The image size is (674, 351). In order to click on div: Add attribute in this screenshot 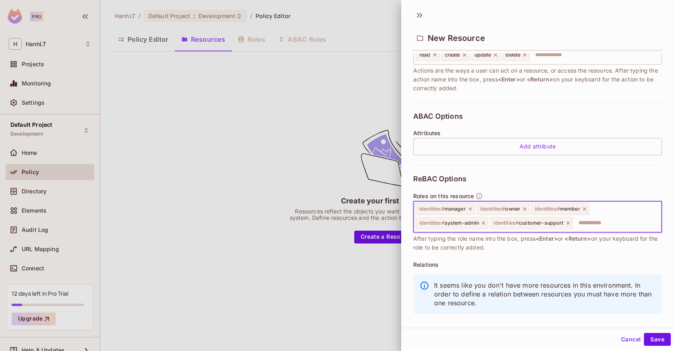, I will do `click(538, 146)`.